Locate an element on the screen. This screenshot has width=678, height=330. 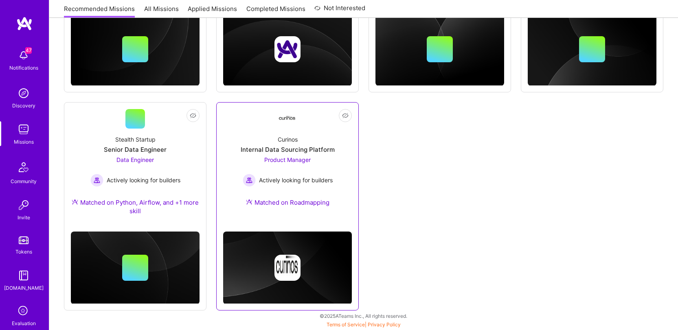
a: Applied Missions is located at coordinates (212, 11).